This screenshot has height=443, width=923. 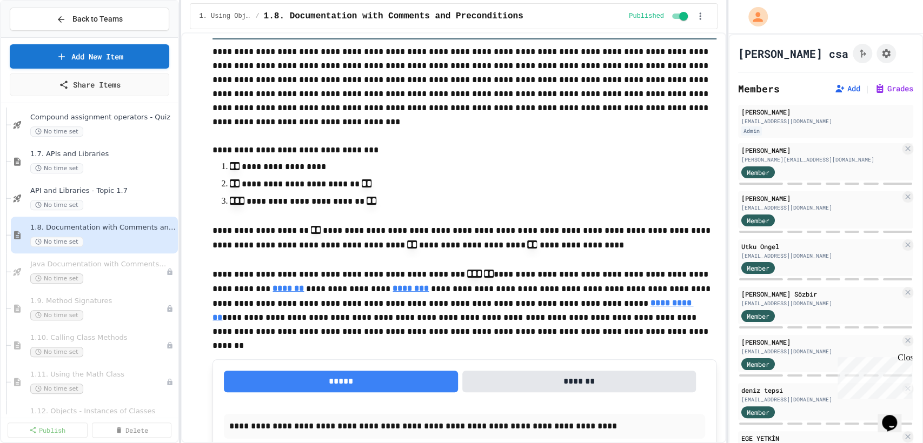 What do you see at coordinates (103, 117) in the screenshot?
I see `span: Compound assignment operators - Quiz` at bounding box center [103, 117].